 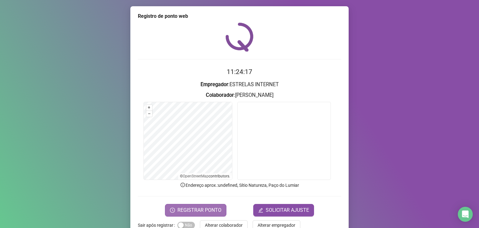 I want to click on div: Registro de ponto web, so click(x=240, y=16).